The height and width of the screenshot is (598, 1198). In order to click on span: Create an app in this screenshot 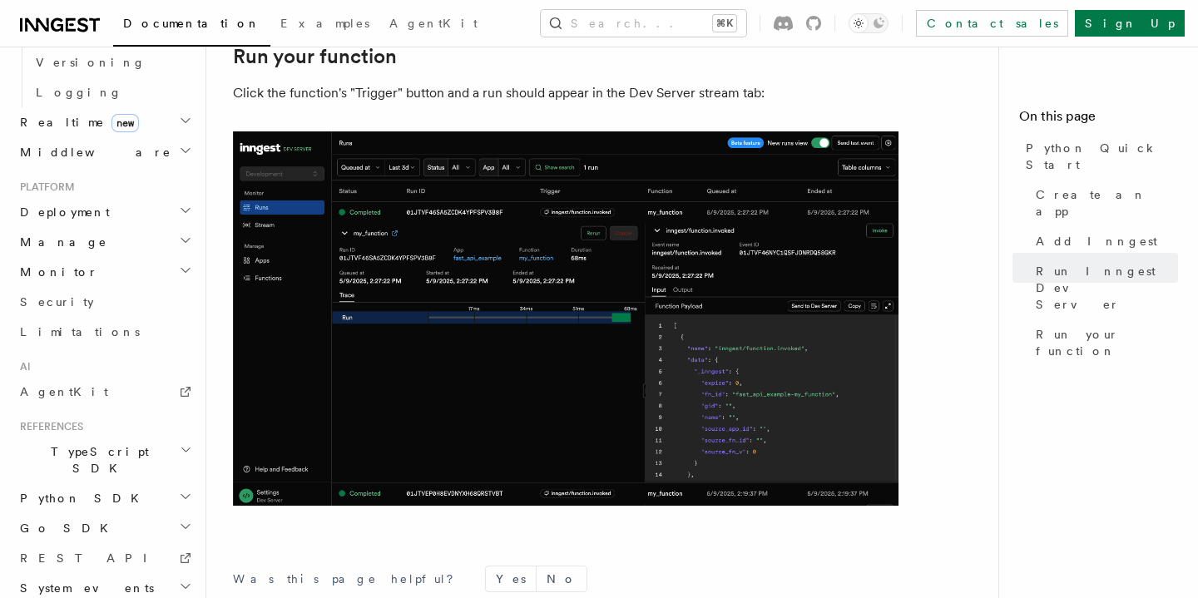, I will do `click(1107, 203)`.